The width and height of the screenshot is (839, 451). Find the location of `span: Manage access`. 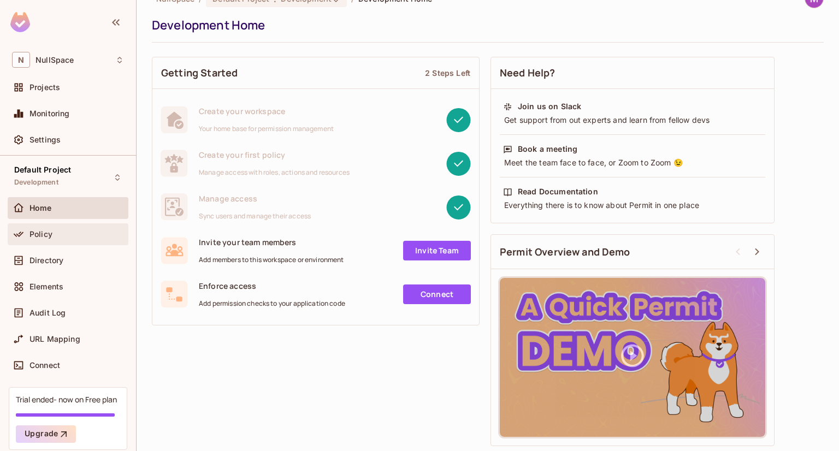

span: Manage access is located at coordinates (255, 198).